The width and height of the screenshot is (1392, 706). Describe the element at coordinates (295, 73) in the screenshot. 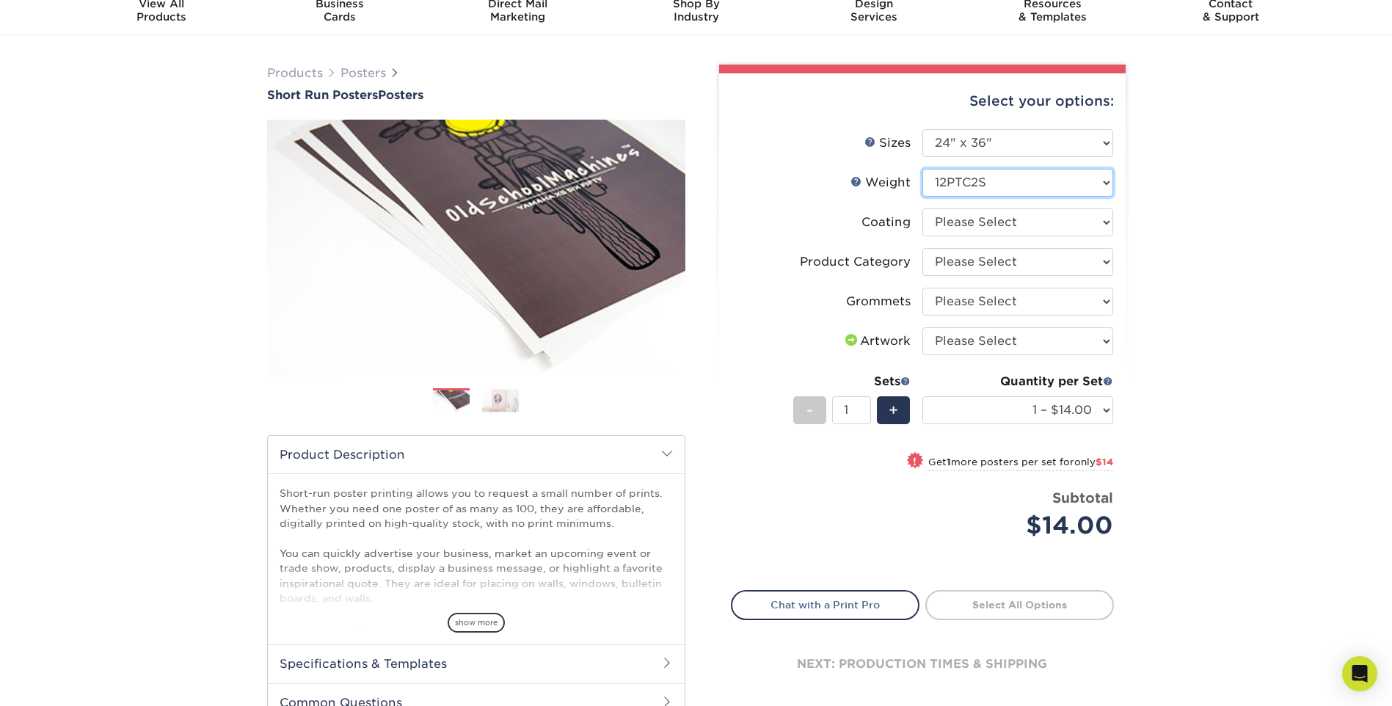

I see `a: Products` at that location.